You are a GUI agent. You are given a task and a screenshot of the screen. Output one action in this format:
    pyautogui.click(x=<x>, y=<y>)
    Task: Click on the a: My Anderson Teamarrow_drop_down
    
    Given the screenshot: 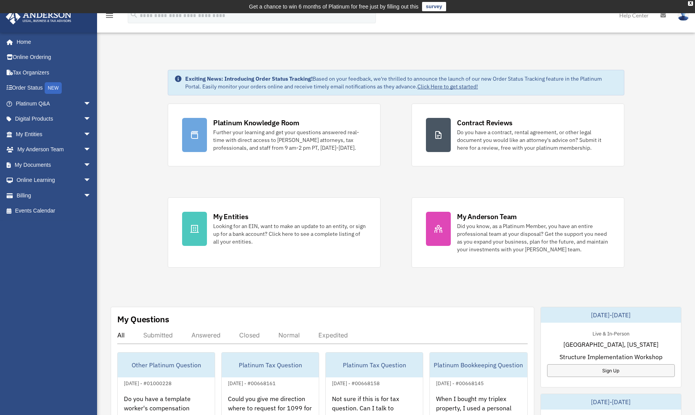 What is the action you would take?
    pyautogui.click(x=54, y=150)
    